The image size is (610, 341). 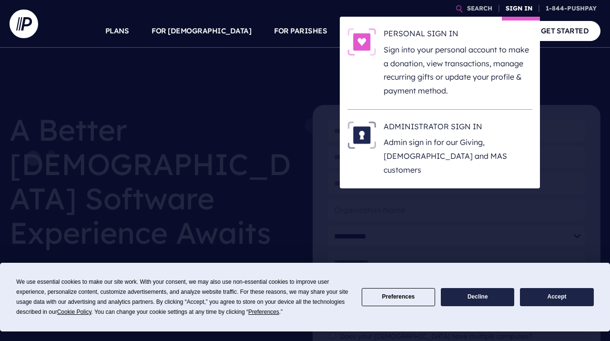 What do you see at coordinates (564, 30) in the screenshot?
I see `a: GET STARTED` at bounding box center [564, 30].